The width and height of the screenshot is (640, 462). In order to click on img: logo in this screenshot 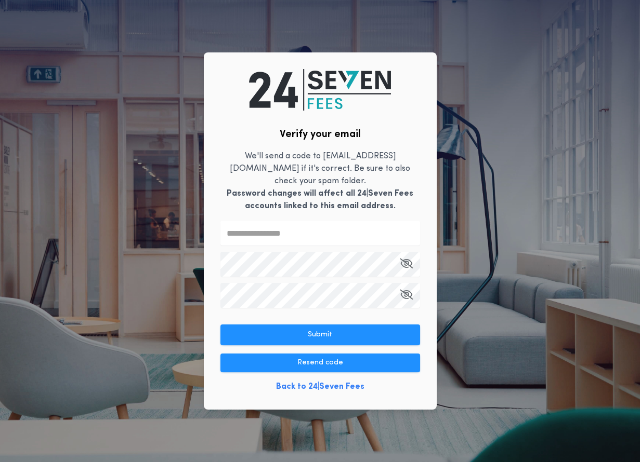, I will do `click(320, 90)`.